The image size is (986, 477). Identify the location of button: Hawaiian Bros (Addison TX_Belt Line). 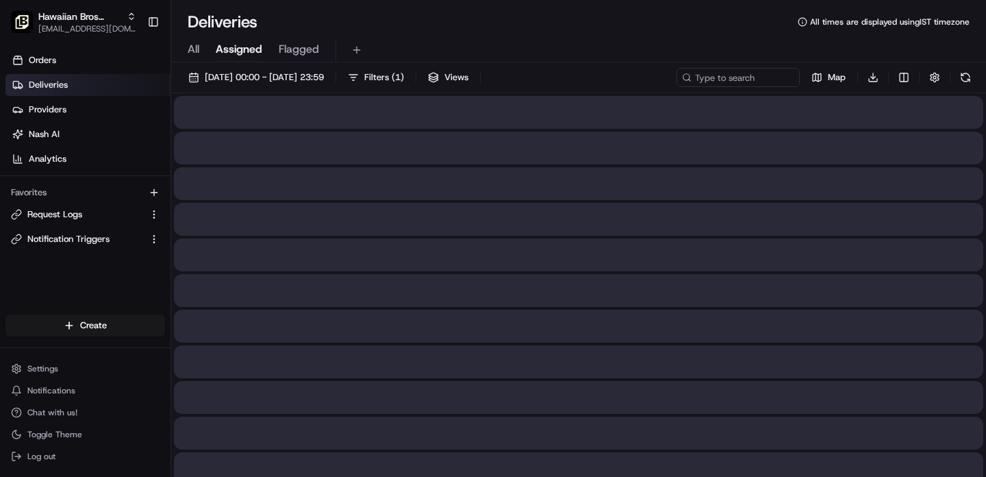
(79, 16).